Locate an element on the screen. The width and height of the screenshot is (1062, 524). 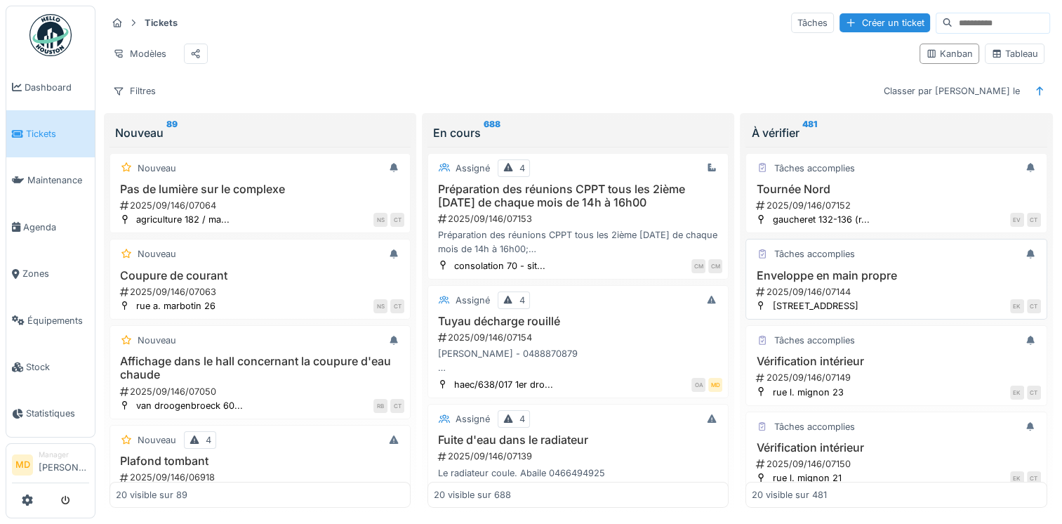
div: 20 visible sur 688 is located at coordinates (473, 494).